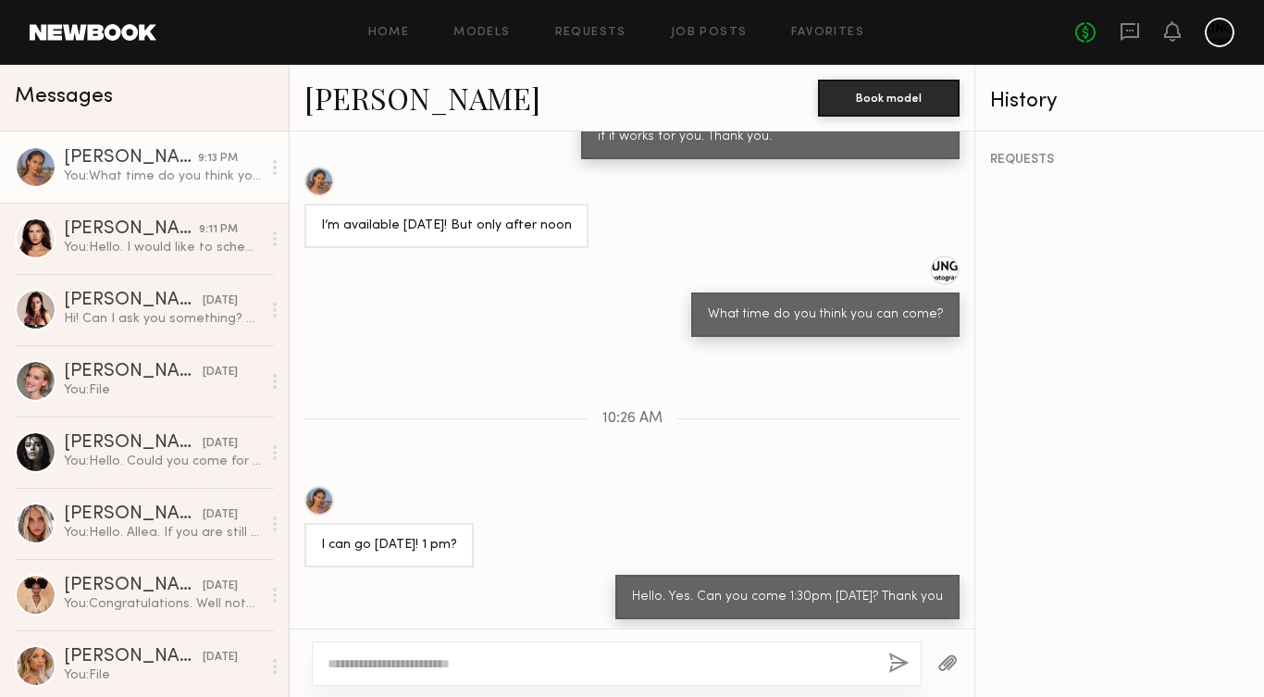  I want to click on a: Job Posts, so click(709, 32).